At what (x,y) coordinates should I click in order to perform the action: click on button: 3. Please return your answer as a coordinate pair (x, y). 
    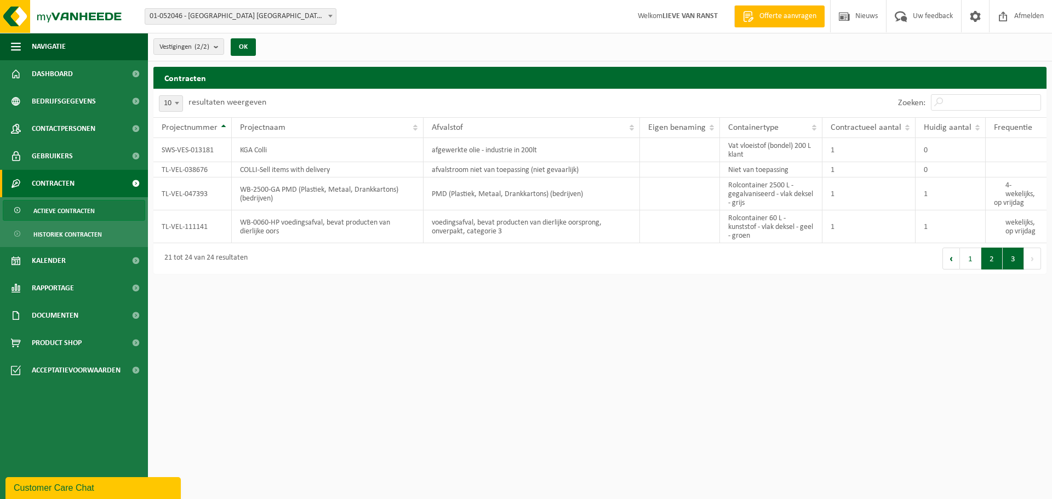
    Looking at the image, I should click on (1013, 259).